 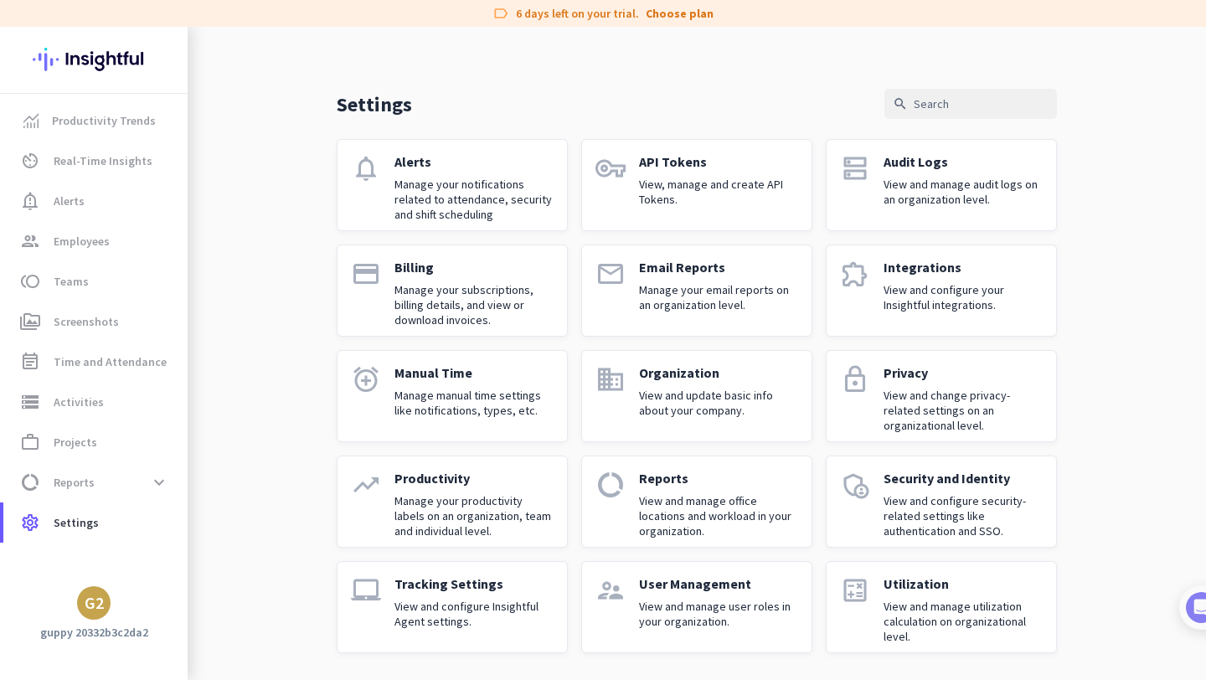 What do you see at coordinates (30, 321) in the screenshot?
I see `i: perm_media` at bounding box center [30, 321].